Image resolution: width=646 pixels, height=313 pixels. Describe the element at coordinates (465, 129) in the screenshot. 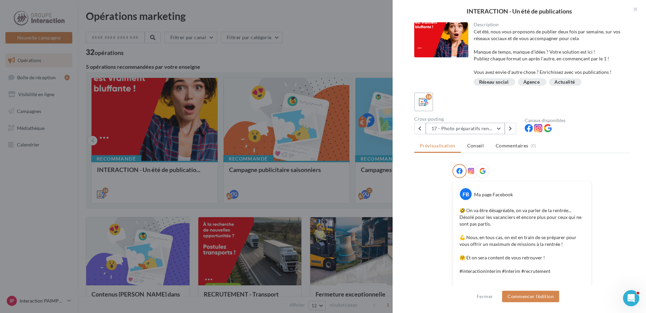

I see `button: 17 - Photo préparatifs rentrée` at that location.